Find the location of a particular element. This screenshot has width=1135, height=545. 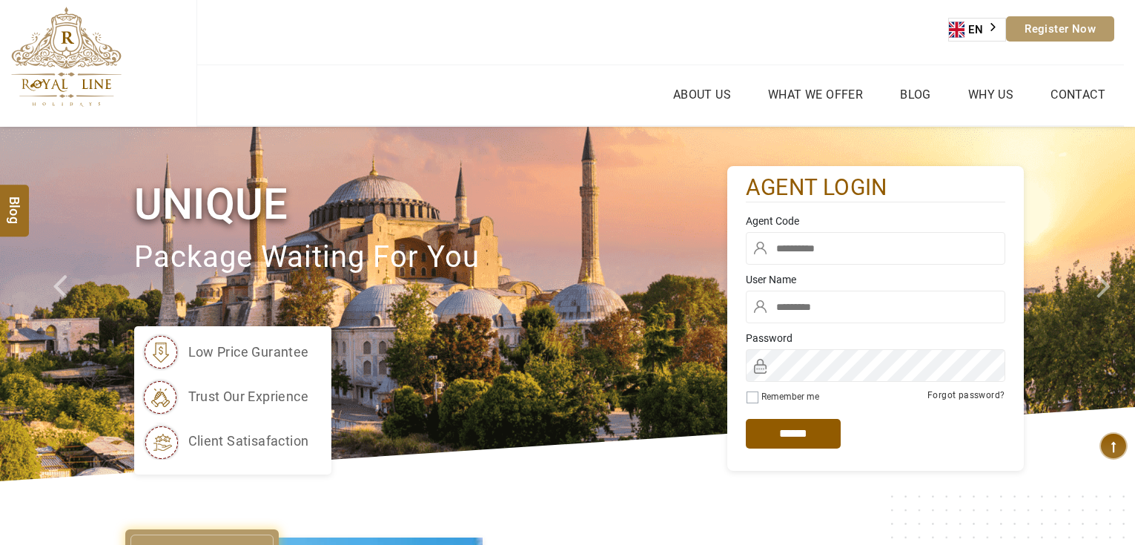

a: Contact is located at coordinates (1078, 94).